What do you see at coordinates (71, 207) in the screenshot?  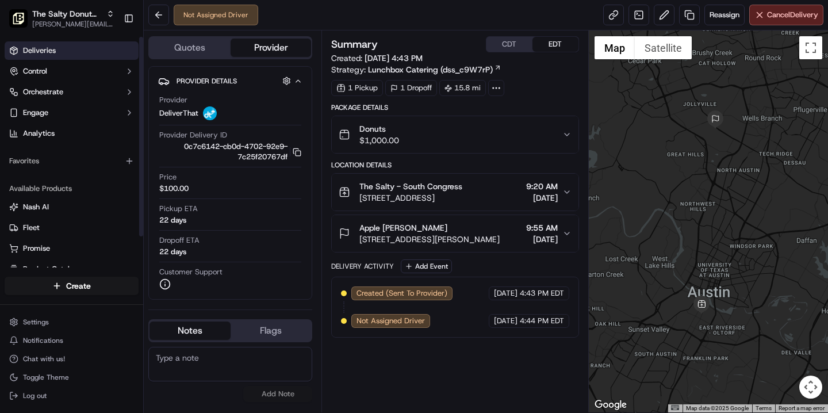 I see `a: Nash AI` at bounding box center [71, 207].